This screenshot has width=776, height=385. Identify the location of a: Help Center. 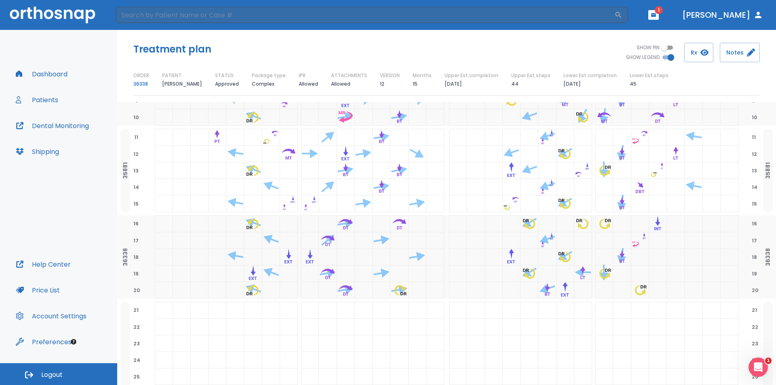
(43, 264).